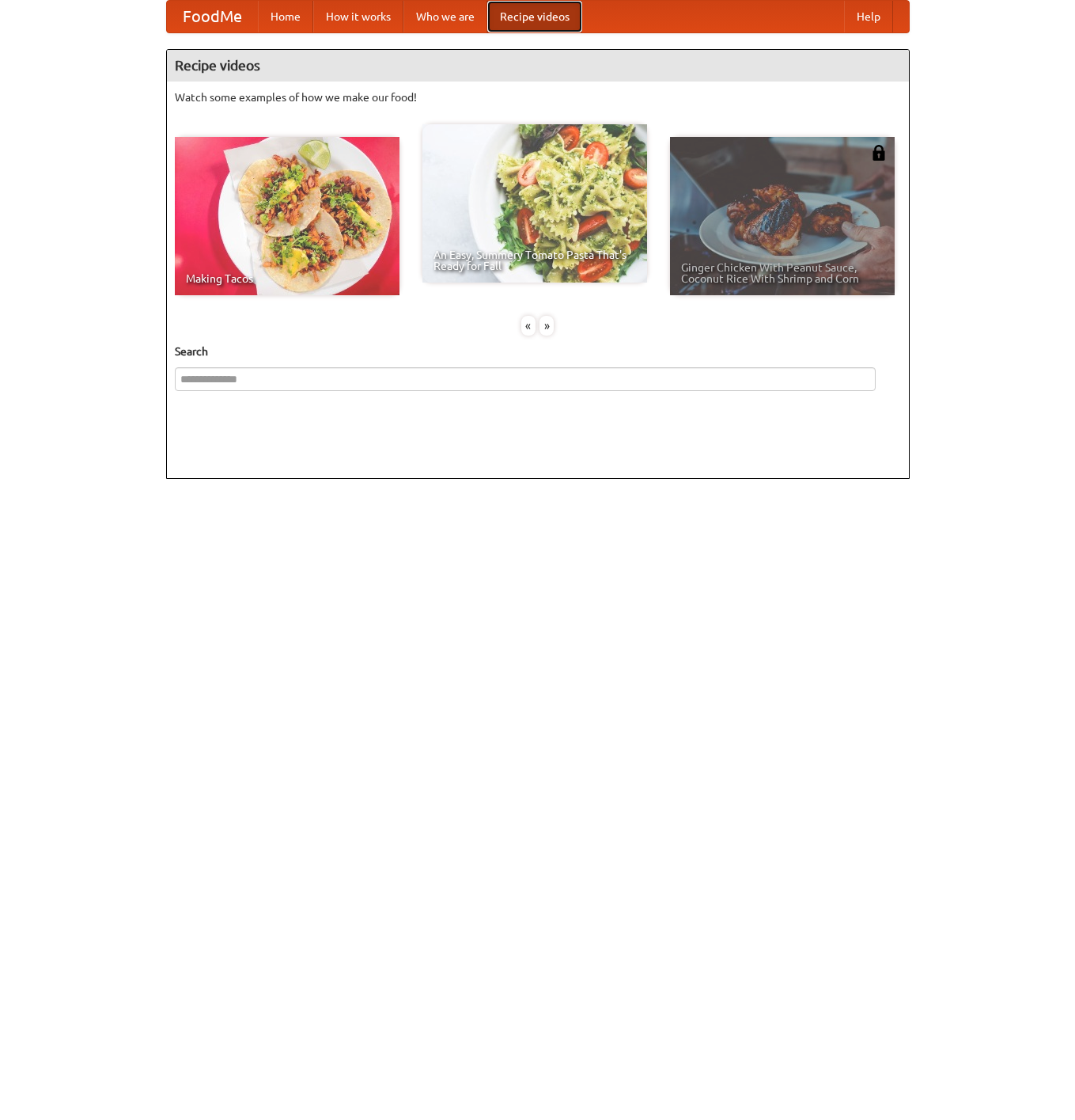 Image resolution: width=1075 pixels, height=1120 pixels. I want to click on a: Making Tacos, so click(287, 216).